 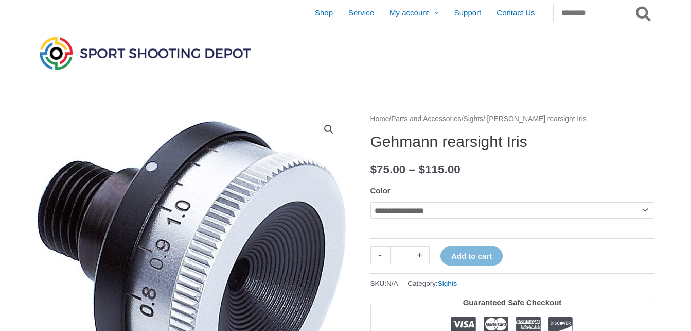 What do you see at coordinates (392, 283) in the screenshot?
I see `span: N/A` at bounding box center [392, 283].